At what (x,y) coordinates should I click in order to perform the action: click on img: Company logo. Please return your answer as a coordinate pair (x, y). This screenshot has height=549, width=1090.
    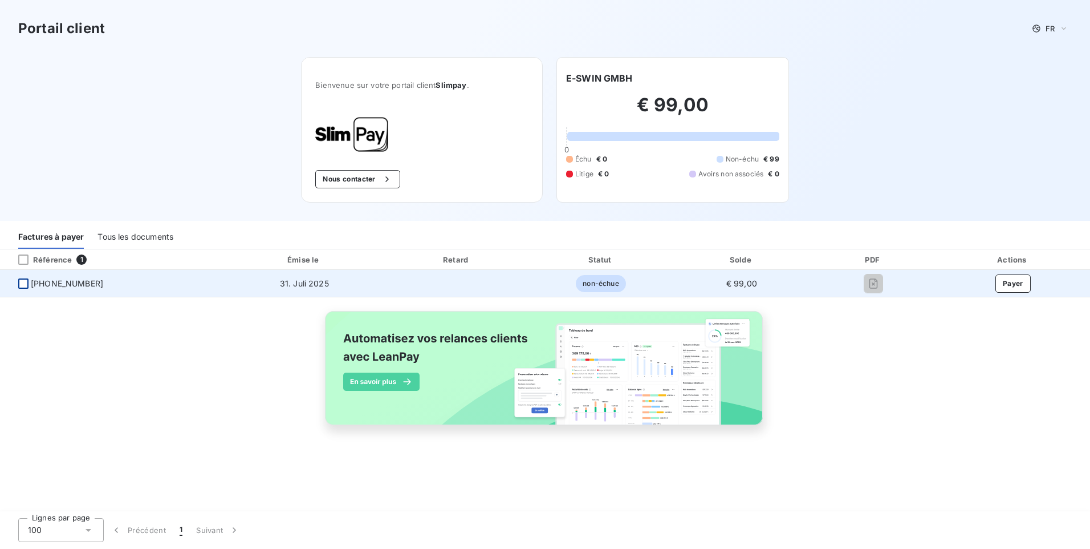
    Looking at the image, I should click on (352, 134).